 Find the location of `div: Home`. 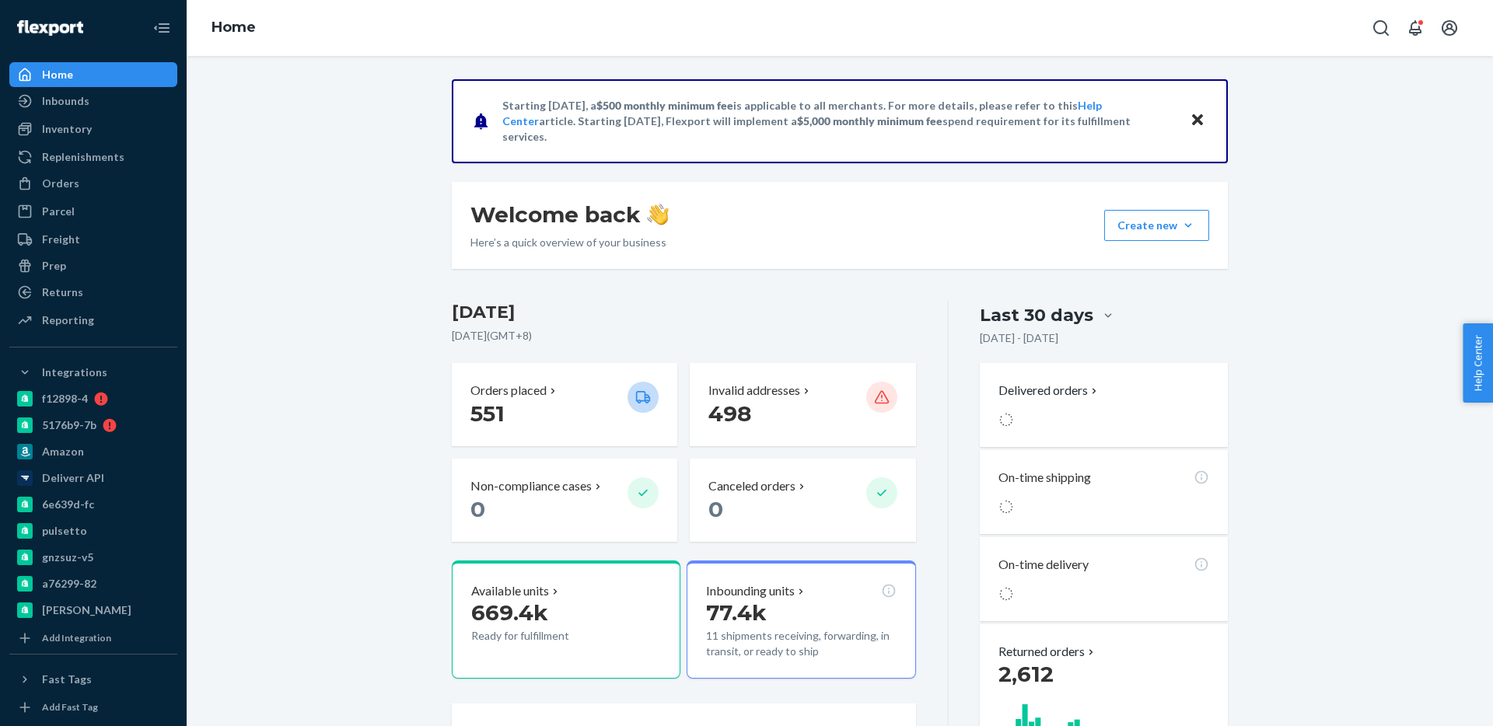

div: Home is located at coordinates (58, 75).